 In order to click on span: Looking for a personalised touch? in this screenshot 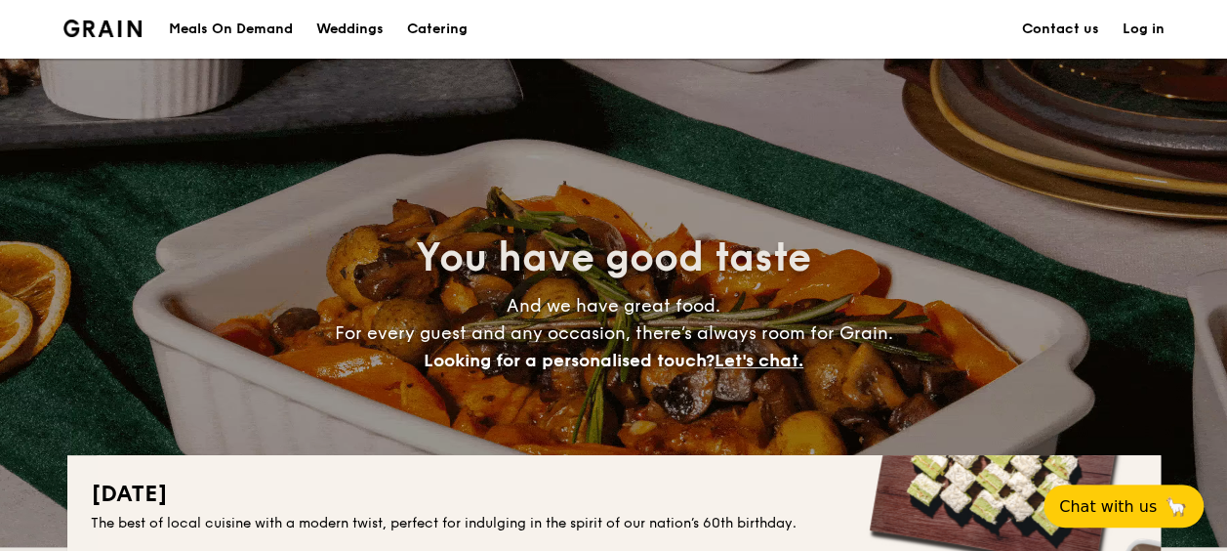, I will do `click(569, 360)`.